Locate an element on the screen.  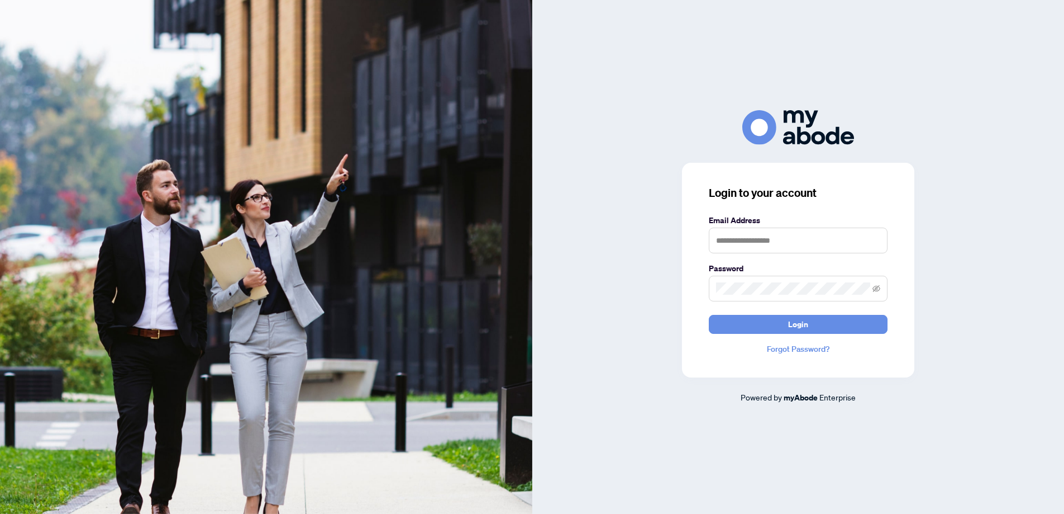
span: Powered by is located at coordinates (762, 397).